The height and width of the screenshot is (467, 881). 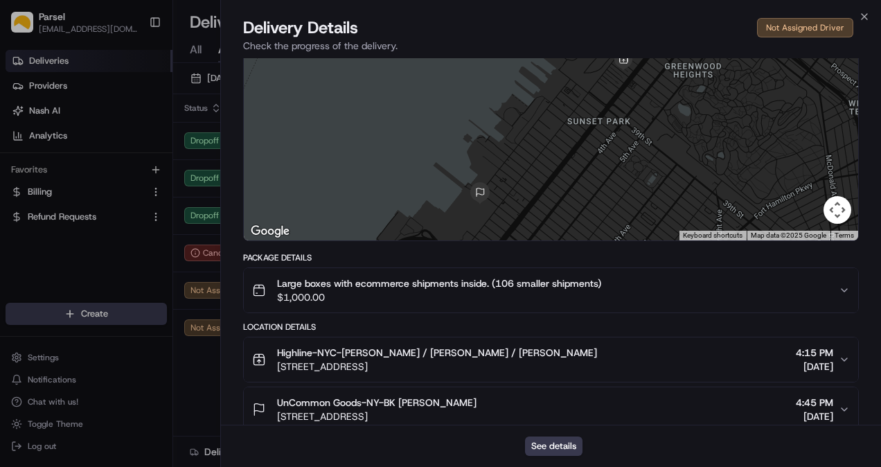 I want to click on span: Knowledge Base, so click(x=67, y=279).